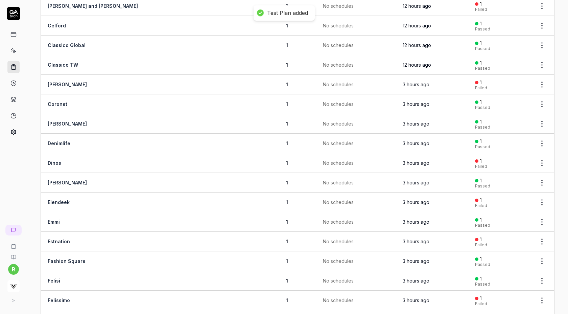 This screenshot has width=568, height=314. What do you see at coordinates (67, 45) in the screenshot?
I see `a: Classico Global` at bounding box center [67, 45].